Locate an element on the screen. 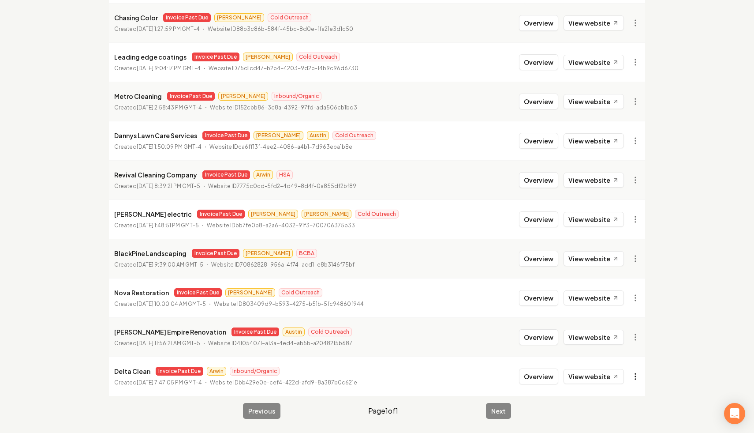 Image resolution: width=754 pixels, height=433 pixels. span: BCBA is located at coordinates (307, 253).